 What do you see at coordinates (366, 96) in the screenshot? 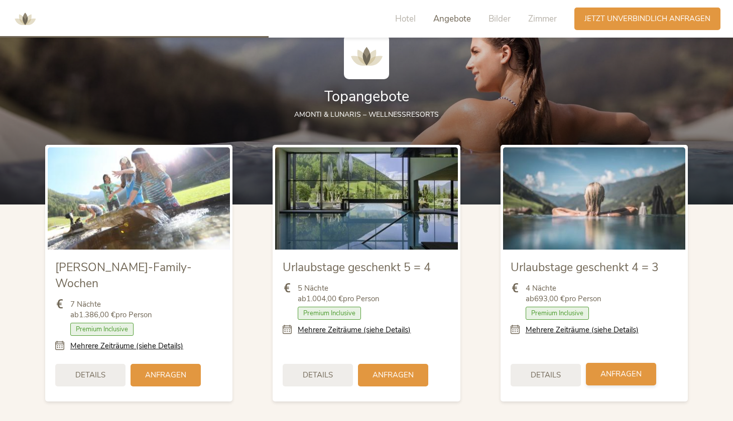
I see `span: Topangebote` at bounding box center [366, 96].